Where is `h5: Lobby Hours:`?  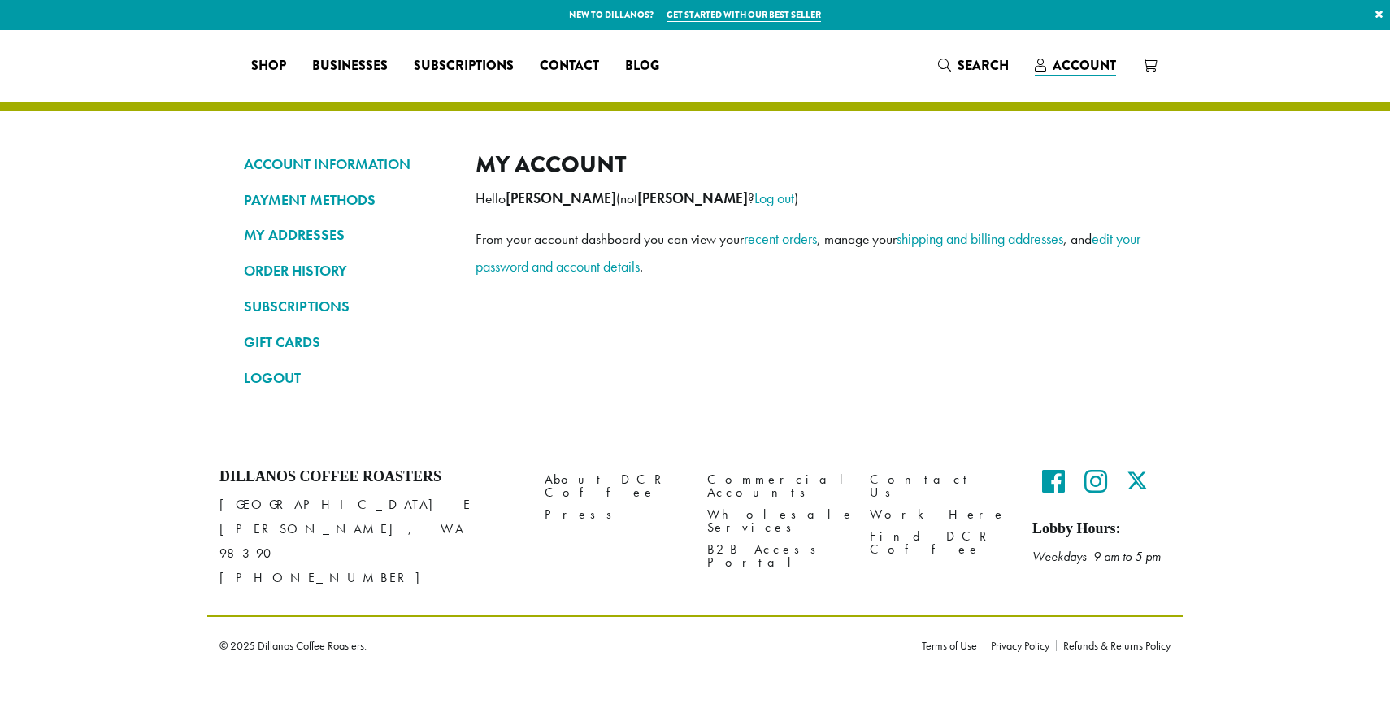 h5: Lobby Hours: is located at coordinates (1101, 529).